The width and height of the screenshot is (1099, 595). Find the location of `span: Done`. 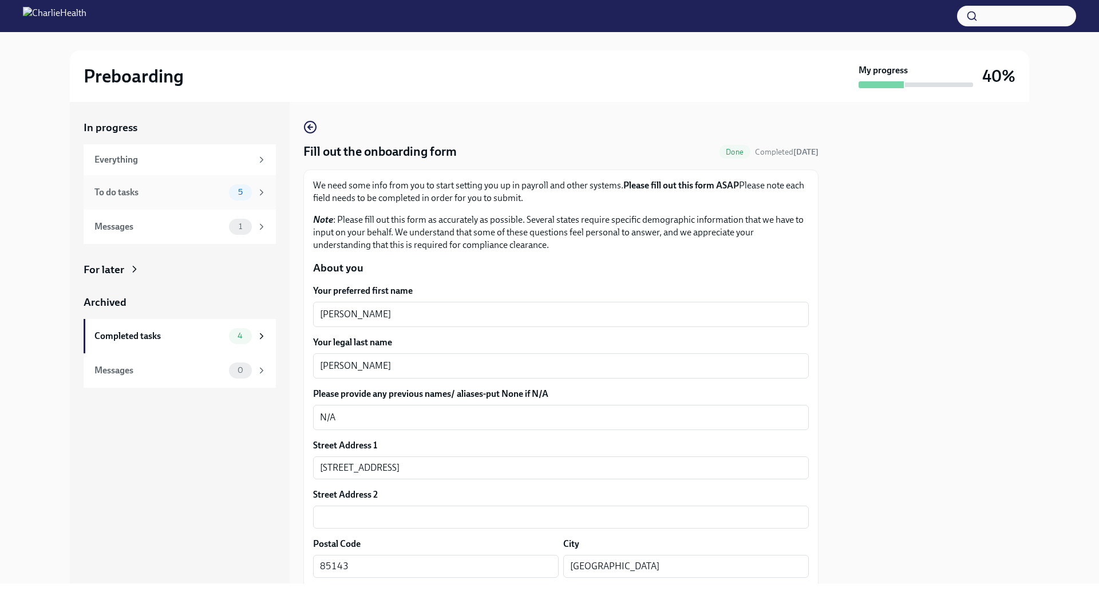

span: Done is located at coordinates (734, 152).